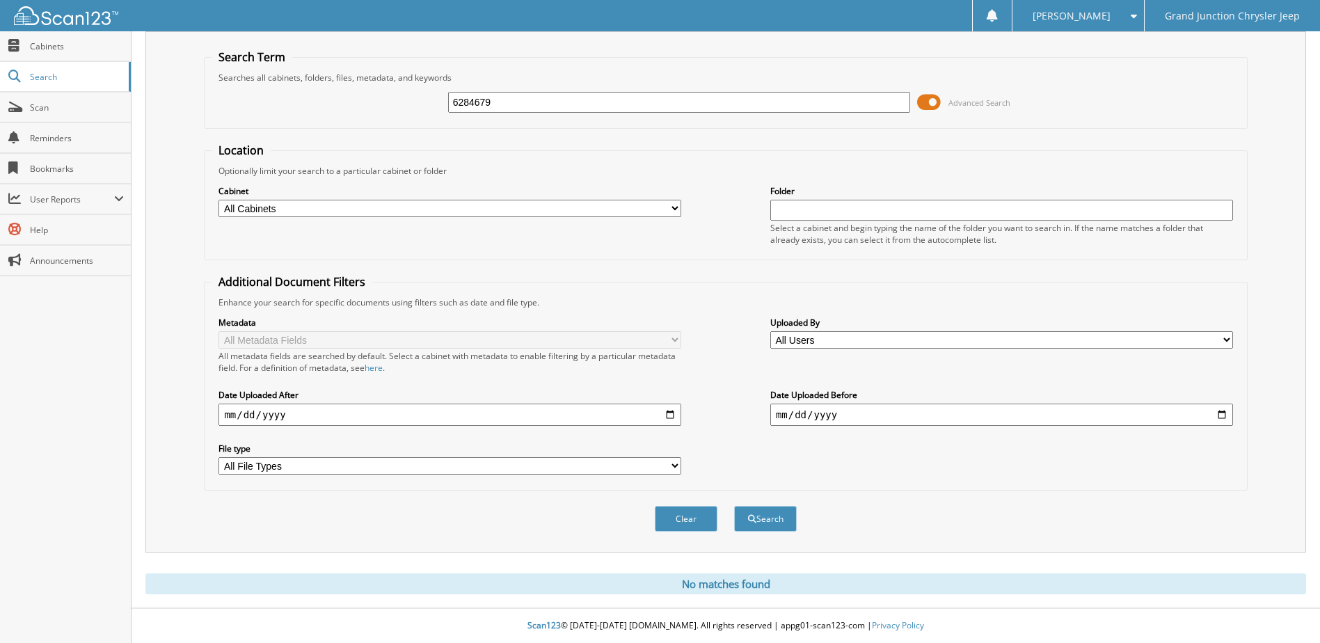 This screenshot has height=643, width=1320. I want to click on span: Scan, so click(77, 107).